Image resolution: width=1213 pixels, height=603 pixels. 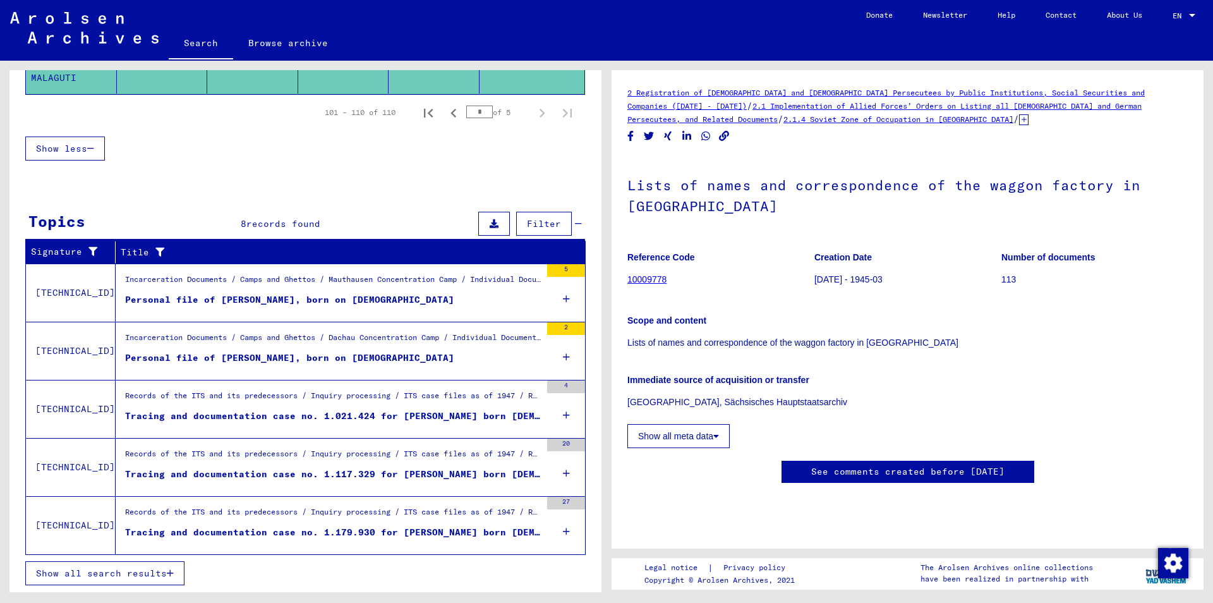 What do you see at coordinates (567, 112) in the screenshot?
I see `button: Last page` at bounding box center [567, 112].